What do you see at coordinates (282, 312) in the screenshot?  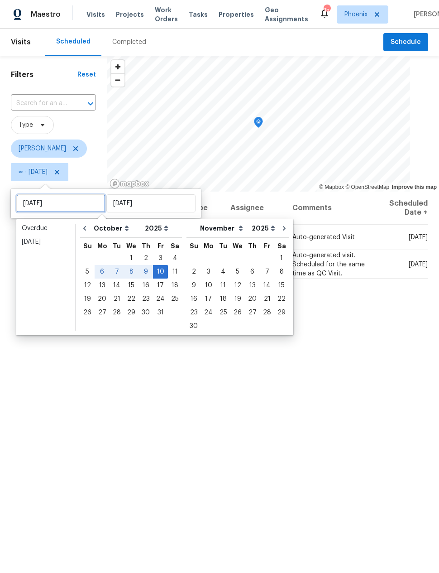 I see `div: 29` at bounding box center [282, 312].